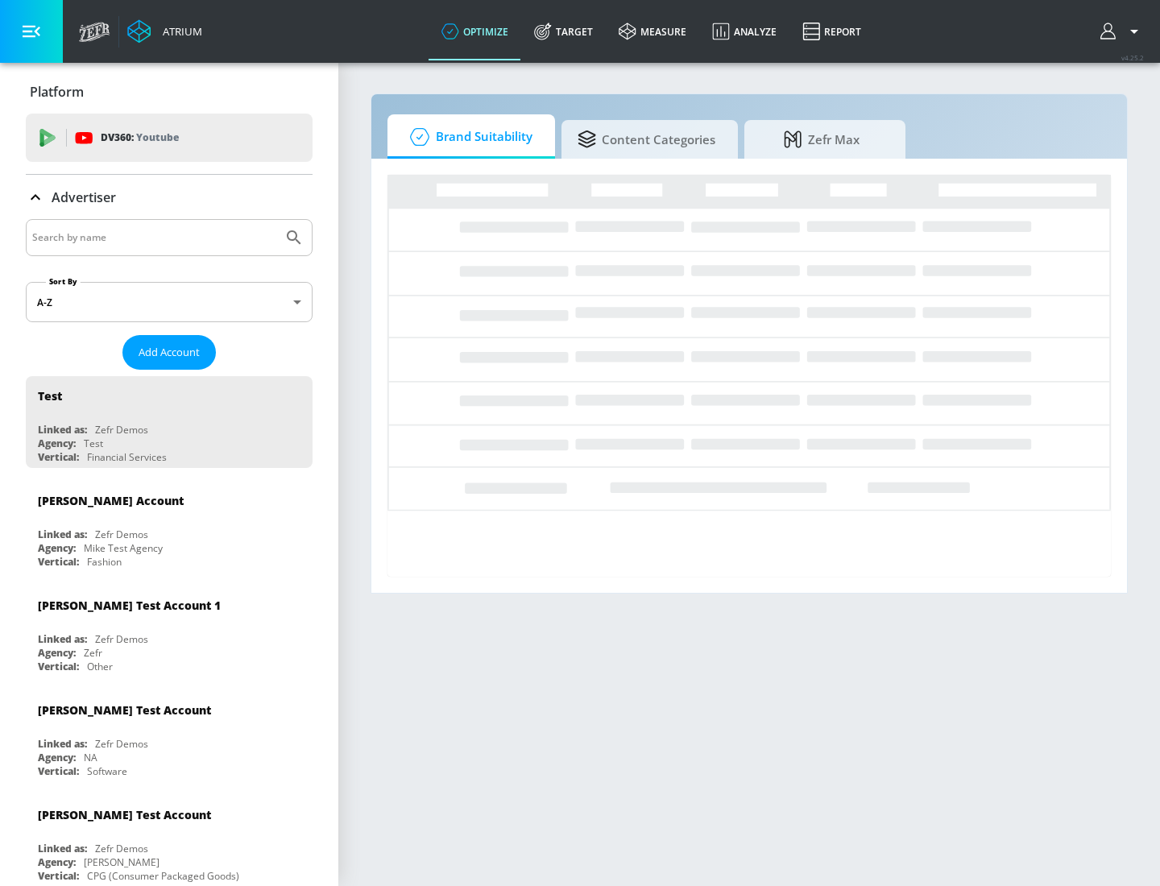 The height and width of the screenshot is (886, 1160). I want to click on button: Add Account, so click(169, 352).